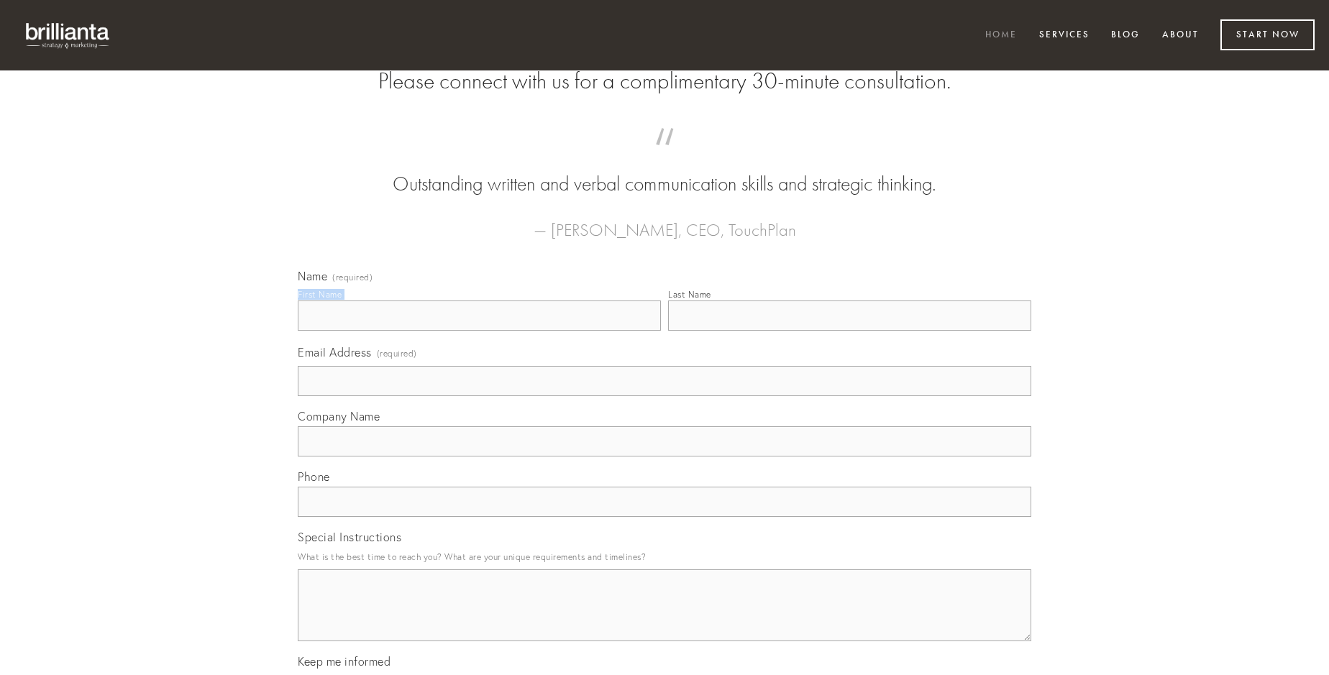 The image size is (1329, 675). Describe the element at coordinates (1180, 35) in the screenshot. I see `a: About` at that location.